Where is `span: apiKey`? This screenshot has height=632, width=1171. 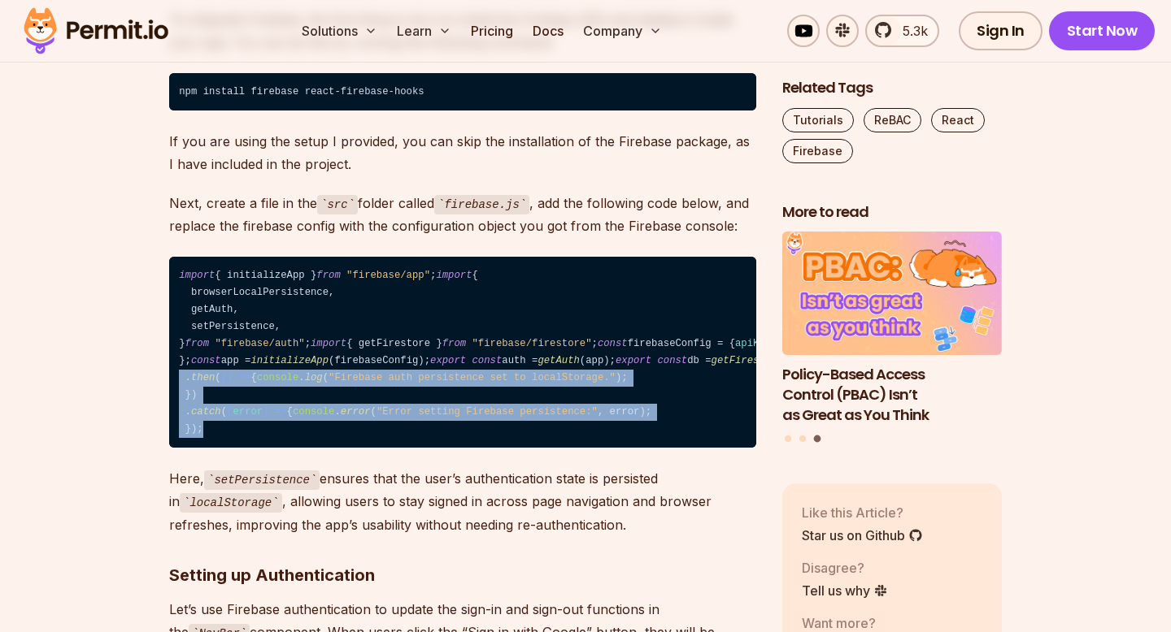 span: apiKey is located at coordinates (753, 344).